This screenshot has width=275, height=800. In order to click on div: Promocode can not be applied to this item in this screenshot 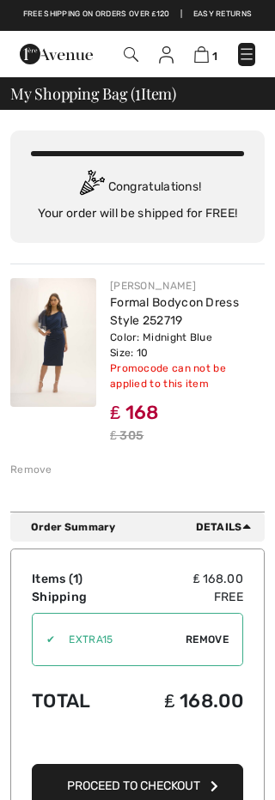, I will do `click(187, 376)`.